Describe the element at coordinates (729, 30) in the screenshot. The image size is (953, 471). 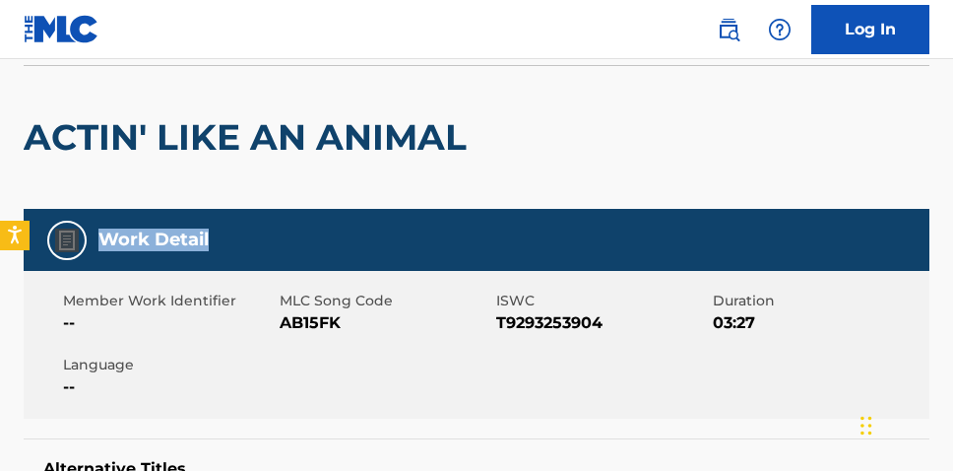
I see `img: search` at that location.